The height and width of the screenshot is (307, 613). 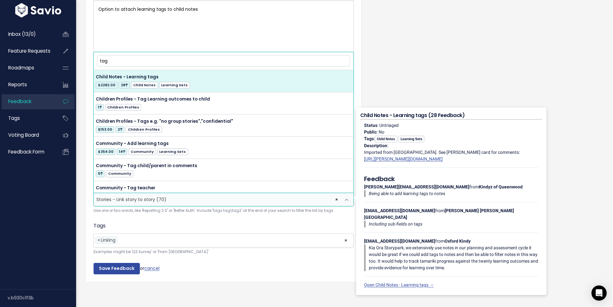 I want to click on span: Children Profiles - Tags e.g. "no group stories","confidential", so click(x=164, y=121).